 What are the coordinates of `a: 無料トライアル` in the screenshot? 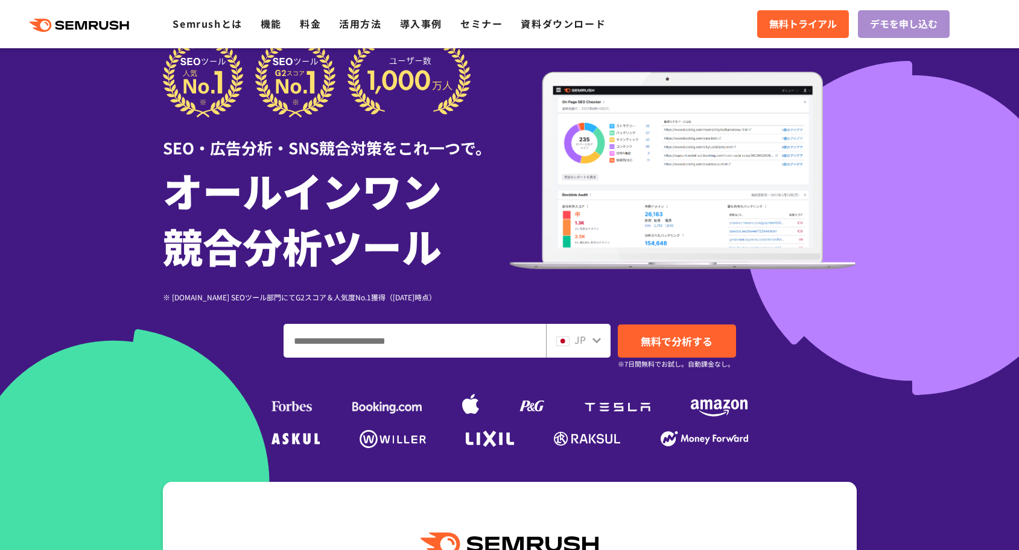 It's located at (803, 24).